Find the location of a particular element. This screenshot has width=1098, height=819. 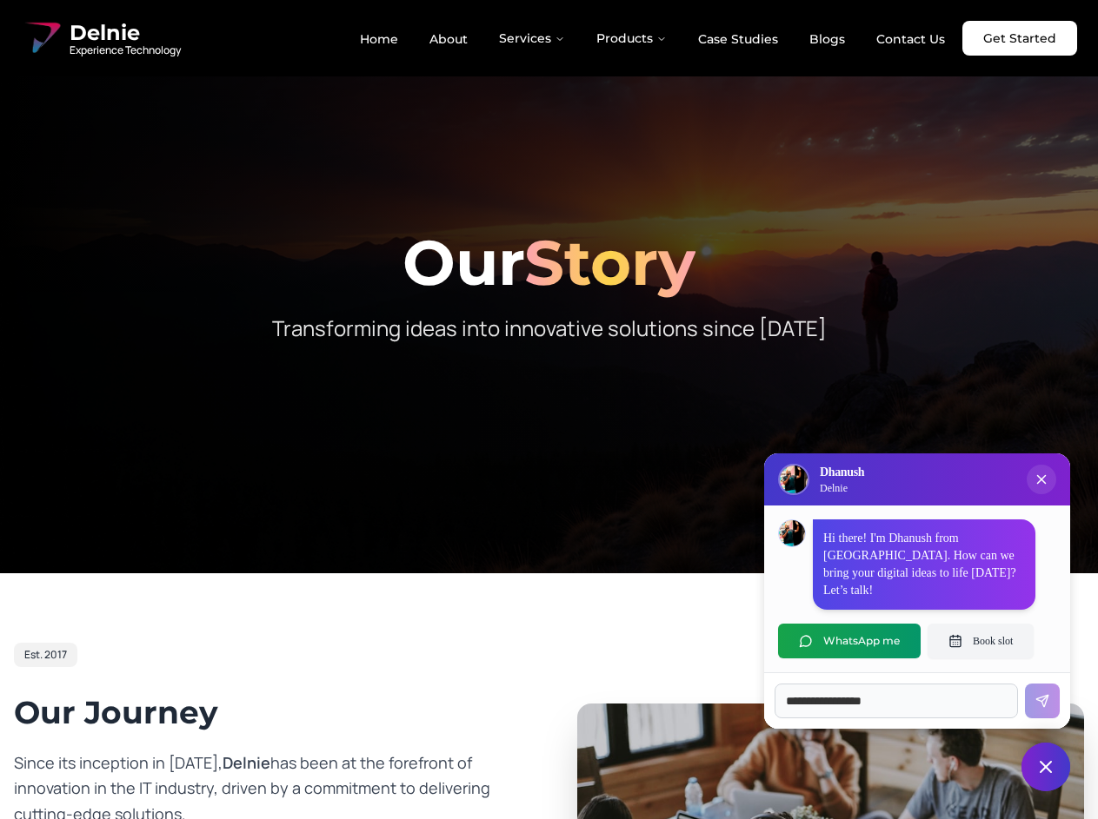

a: Blogs is located at coordinates (826, 39).